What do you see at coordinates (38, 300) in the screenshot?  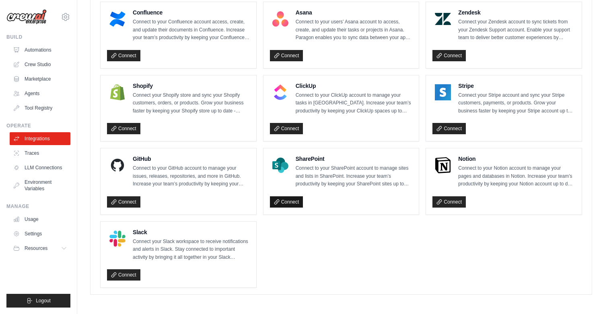 I see `button: Logout` at bounding box center [38, 300].